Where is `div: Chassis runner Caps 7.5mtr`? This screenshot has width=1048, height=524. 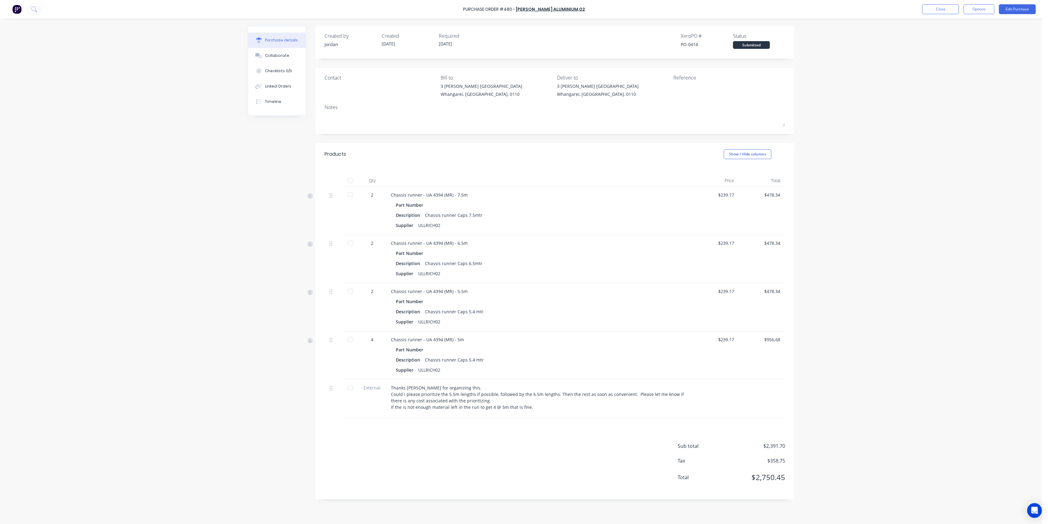
div: Chassis runner Caps 7.5mtr is located at coordinates (454, 215).